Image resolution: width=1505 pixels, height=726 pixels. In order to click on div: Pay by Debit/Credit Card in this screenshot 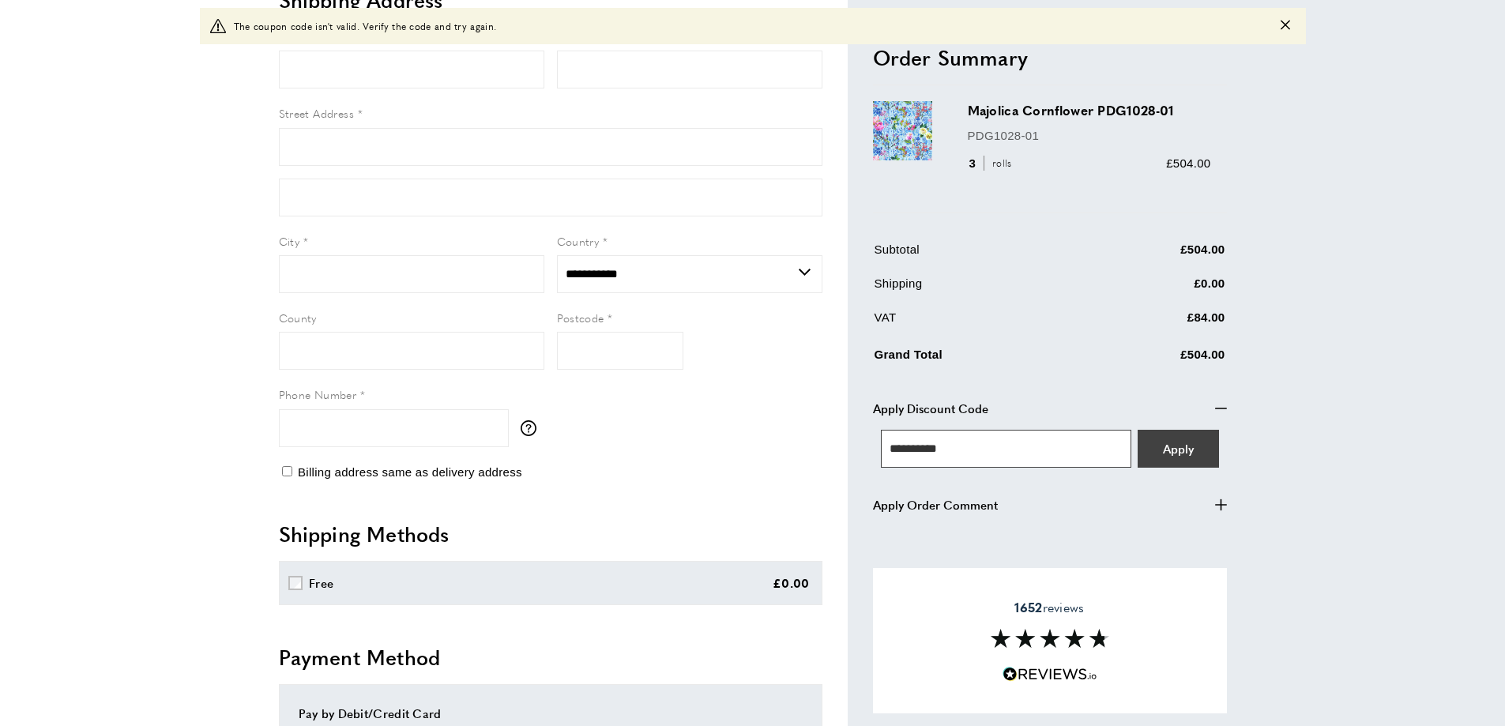, I will do `click(551, 714)`.